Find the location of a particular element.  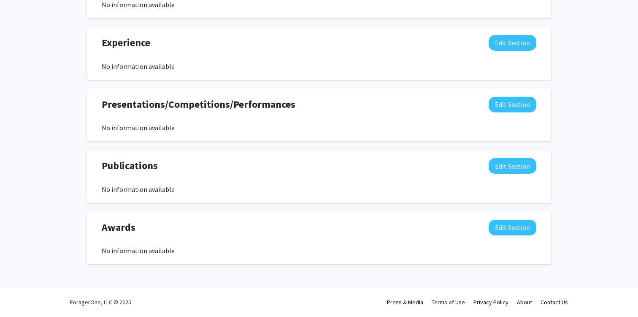

a: Contact Us is located at coordinates (554, 302).